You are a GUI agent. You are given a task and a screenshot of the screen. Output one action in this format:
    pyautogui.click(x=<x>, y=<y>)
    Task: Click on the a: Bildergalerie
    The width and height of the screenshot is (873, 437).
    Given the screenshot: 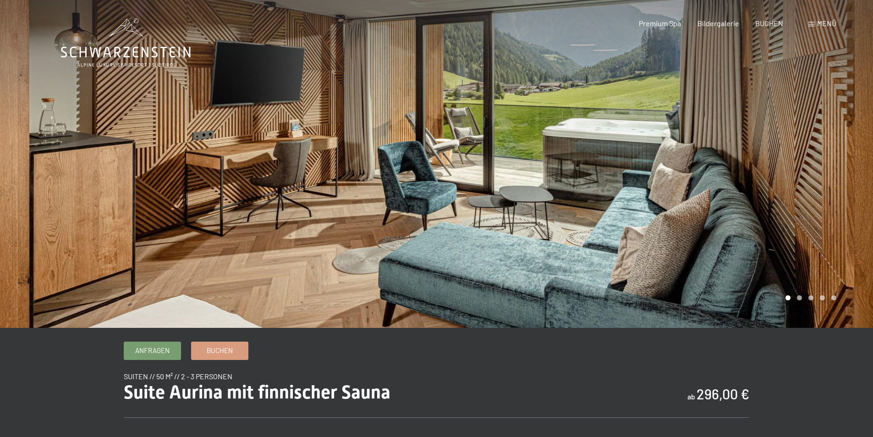 What is the action you would take?
    pyautogui.click(x=718, y=23)
    